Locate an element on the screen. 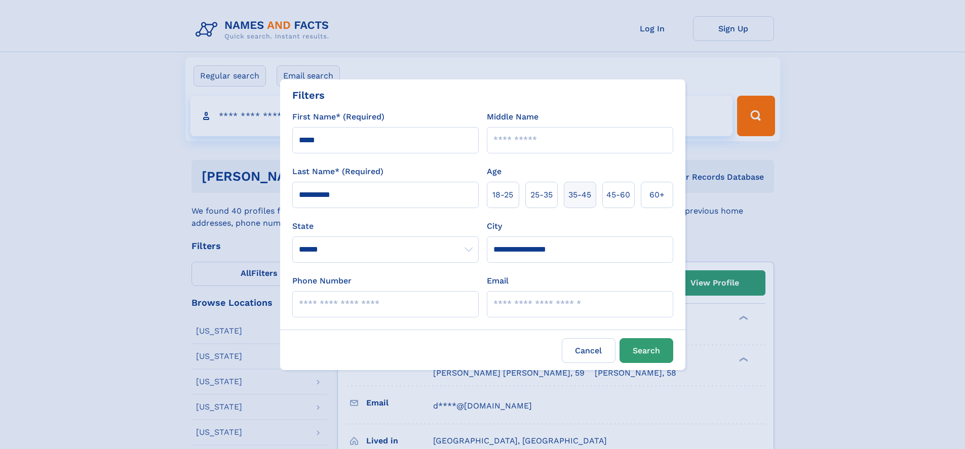 The height and width of the screenshot is (449, 965). span: 35‑45 is located at coordinates (580, 195).